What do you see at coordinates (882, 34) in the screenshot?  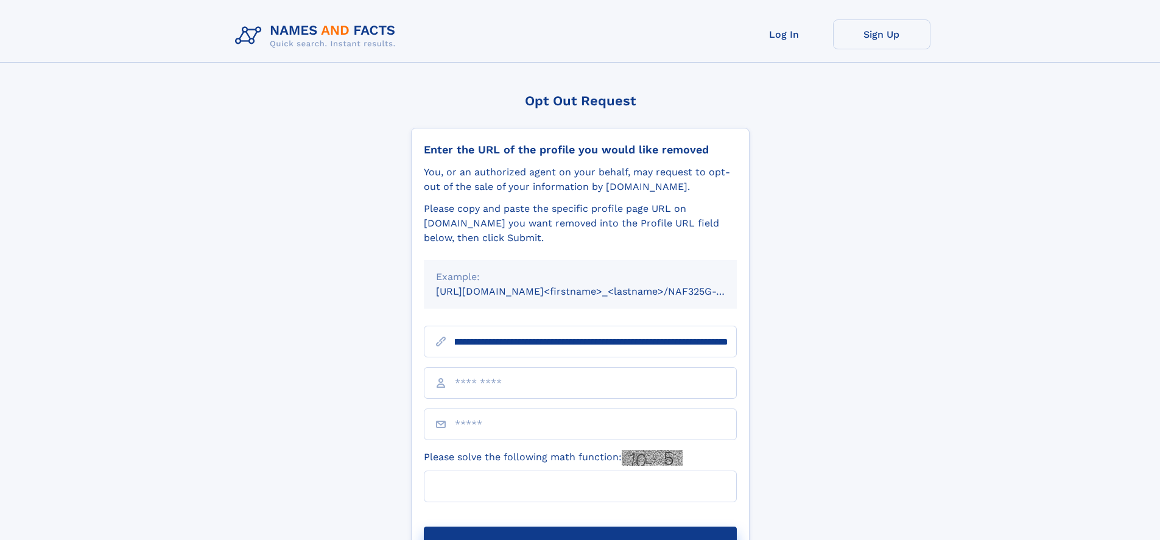 I see `a: Sign Up` at bounding box center [882, 34].